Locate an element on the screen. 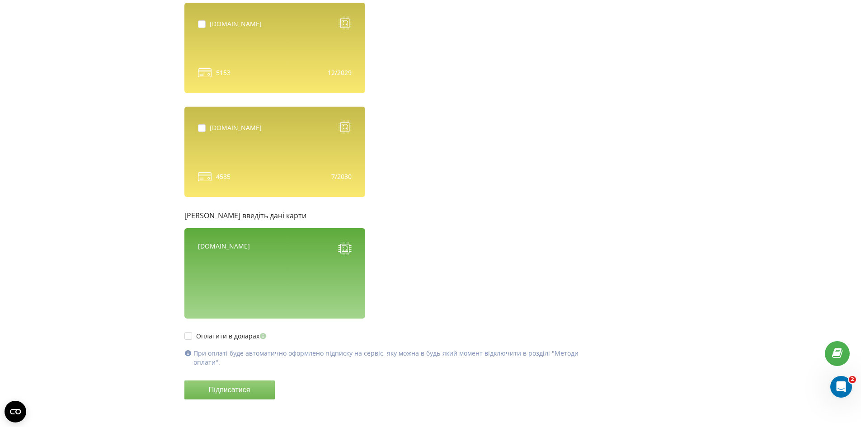 This screenshot has width=861, height=427. span: 2 is located at coordinates (852, 380).